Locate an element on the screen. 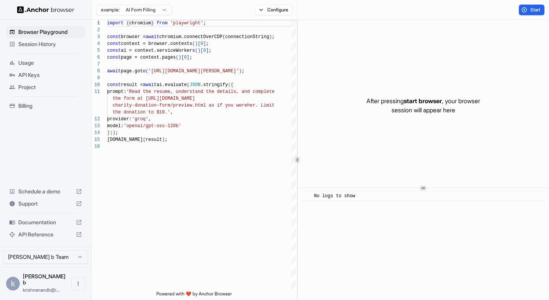 The width and height of the screenshot is (549, 300). span: 'openai/gpt-oss-120b' is located at coordinates (152, 126).